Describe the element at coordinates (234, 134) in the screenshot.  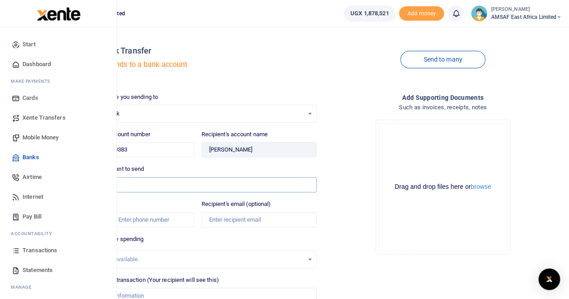
I see `label: Recipient's account name` at that location.